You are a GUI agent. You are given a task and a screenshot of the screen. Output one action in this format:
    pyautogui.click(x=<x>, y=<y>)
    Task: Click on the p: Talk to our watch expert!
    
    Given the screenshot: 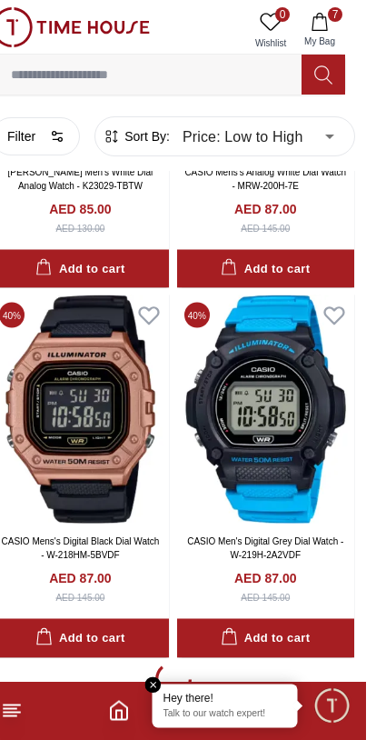 What is the action you would take?
    pyautogui.click(x=235, y=715)
    